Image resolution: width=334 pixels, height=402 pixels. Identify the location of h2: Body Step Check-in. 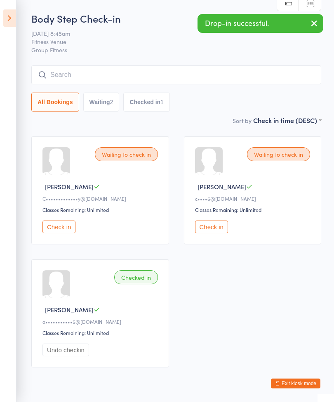
(176, 18).